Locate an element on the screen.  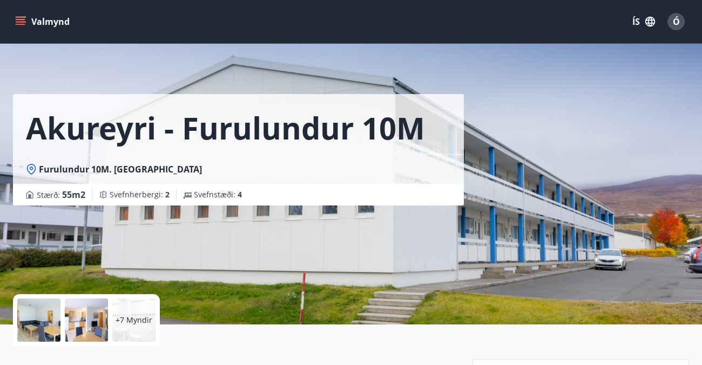
p: +7 Myndir is located at coordinates (134, 320).